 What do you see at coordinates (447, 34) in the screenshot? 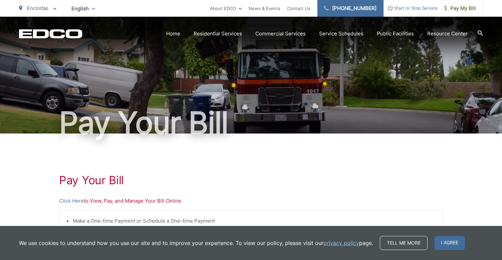
I see `a: Resource Center` at bounding box center [447, 34].